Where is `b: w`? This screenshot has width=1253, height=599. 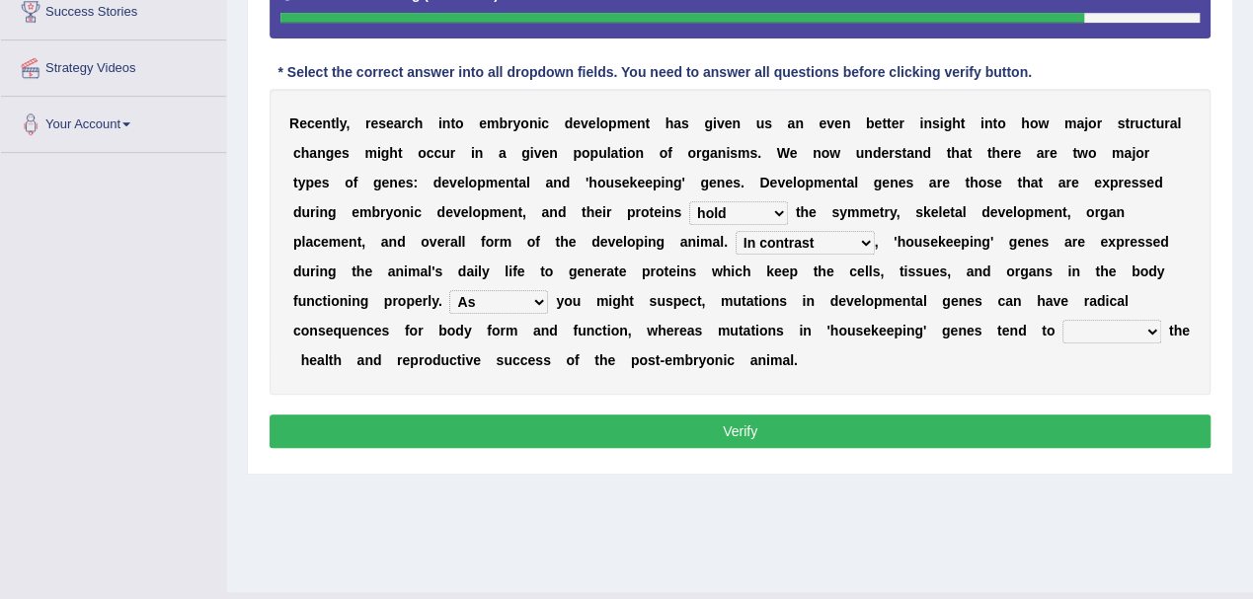
b: w is located at coordinates (834, 153).